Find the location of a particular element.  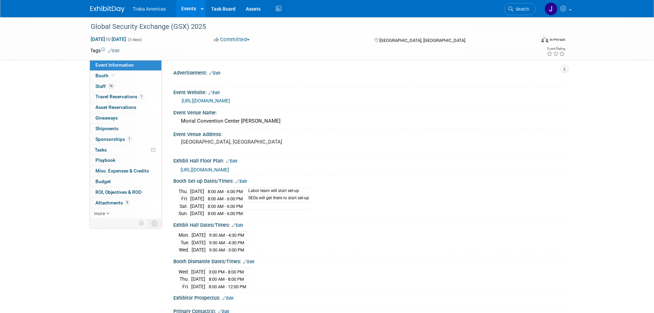

a: Asset Reservations is located at coordinates (126, 107).